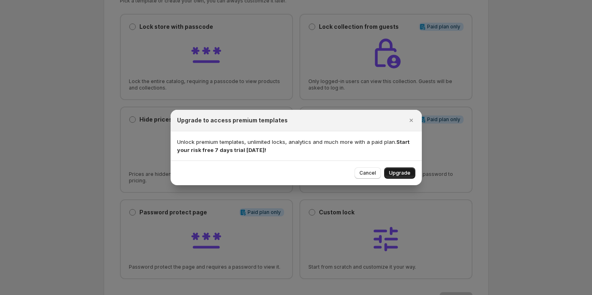  I want to click on span: Upgrade, so click(399, 173).